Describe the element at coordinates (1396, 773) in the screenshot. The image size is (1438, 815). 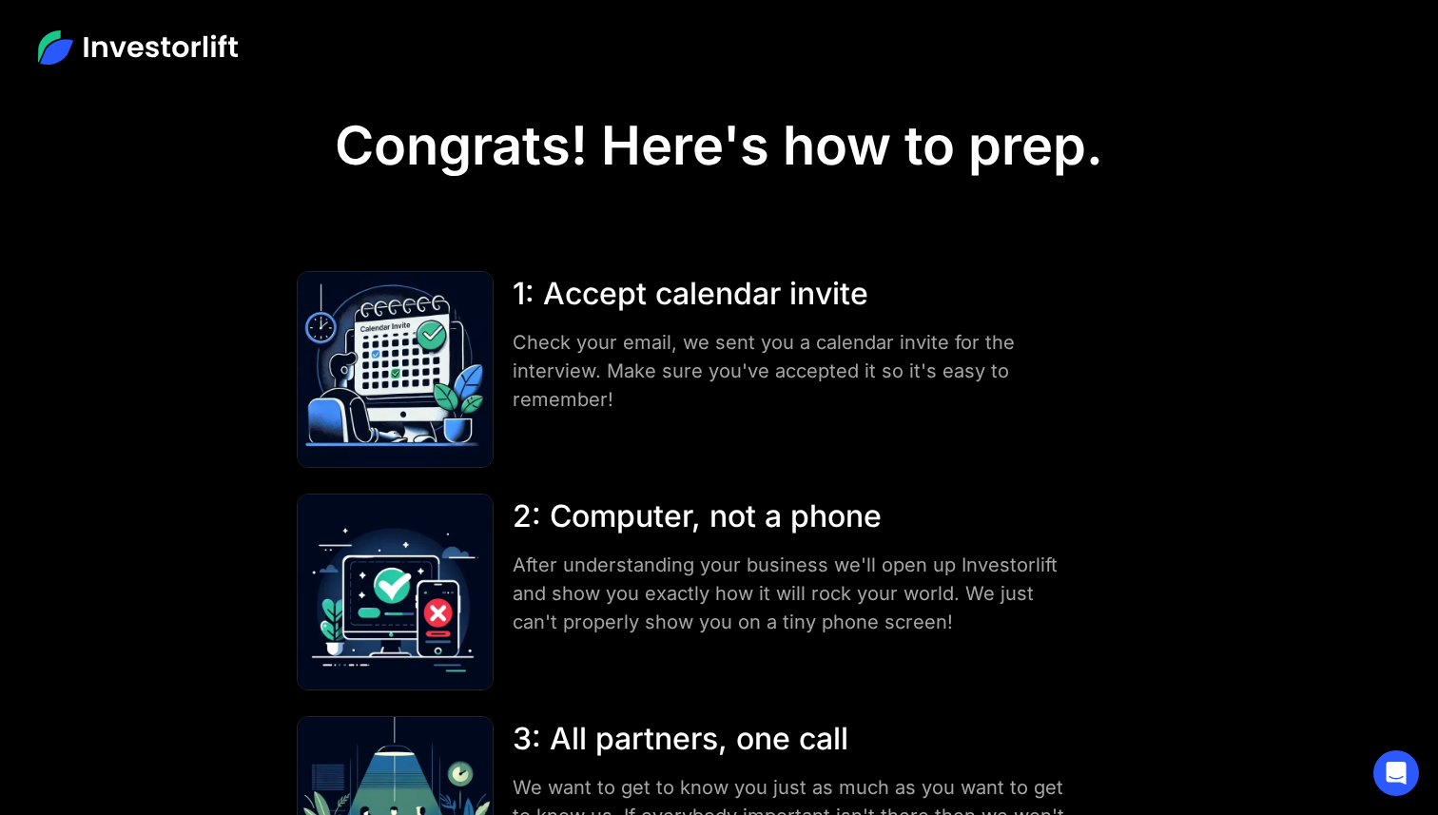
I see `div: Open Intercom Messenger` at that location.